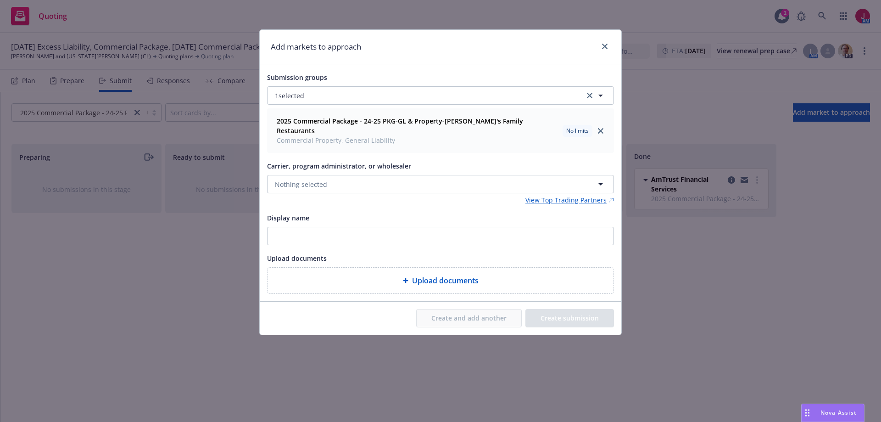  Describe the element at coordinates (833, 412) in the screenshot. I see `button: Nova Assist` at that location.